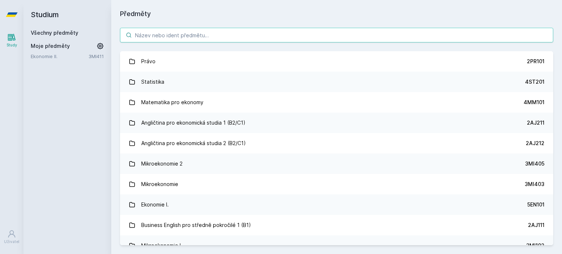 This screenshot has width=562, height=254. What do you see at coordinates (196, 225) in the screenshot?
I see `div: Business English pro středně pokročilé 1 (B1)` at bounding box center [196, 225].